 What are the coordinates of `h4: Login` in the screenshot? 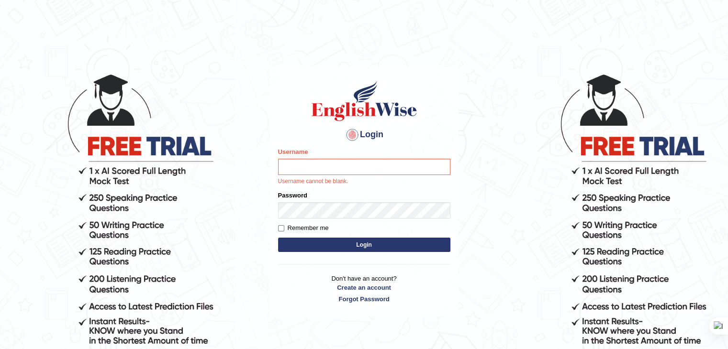 It's located at (364, 135).